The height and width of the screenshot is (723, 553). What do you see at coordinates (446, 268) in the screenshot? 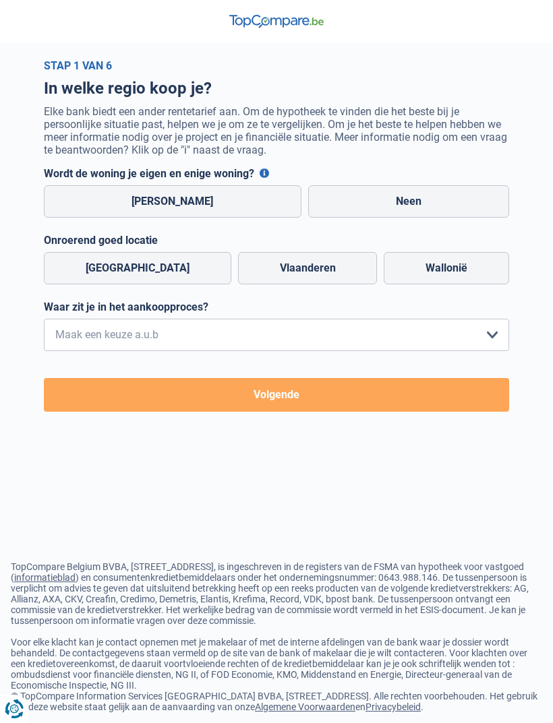
I see `label: Wallonië` at bounding box center [446, 268].